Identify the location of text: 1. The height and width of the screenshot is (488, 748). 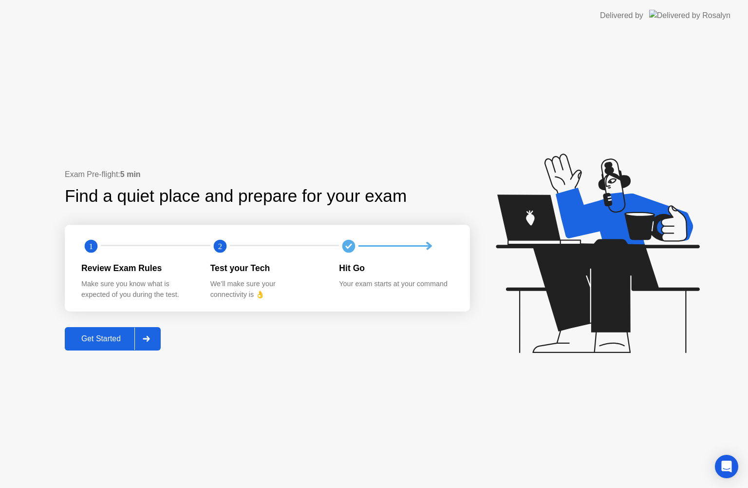
(91, 245).